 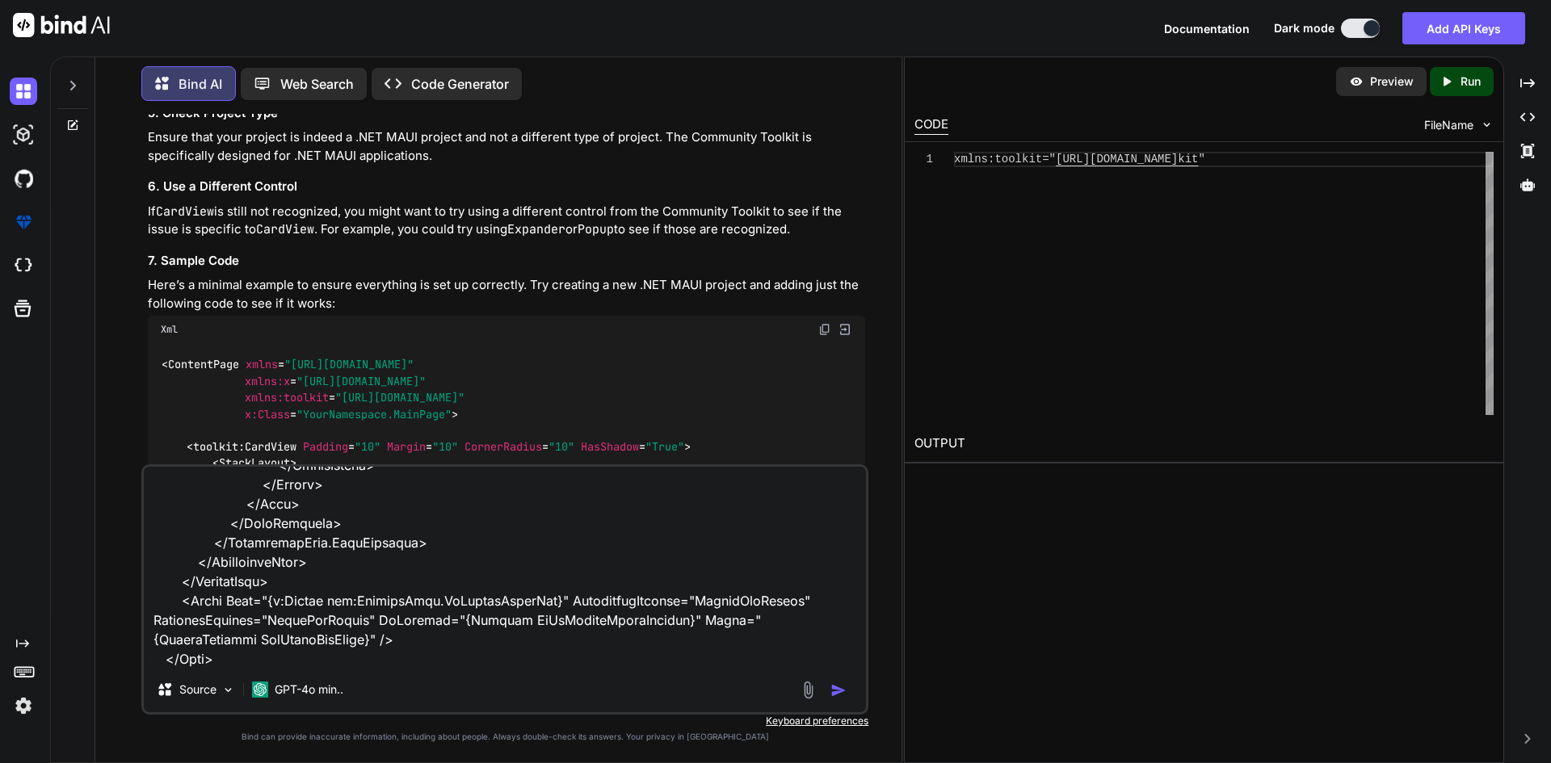 I want to click on img: chevron down, so click(x=1486, y=124).